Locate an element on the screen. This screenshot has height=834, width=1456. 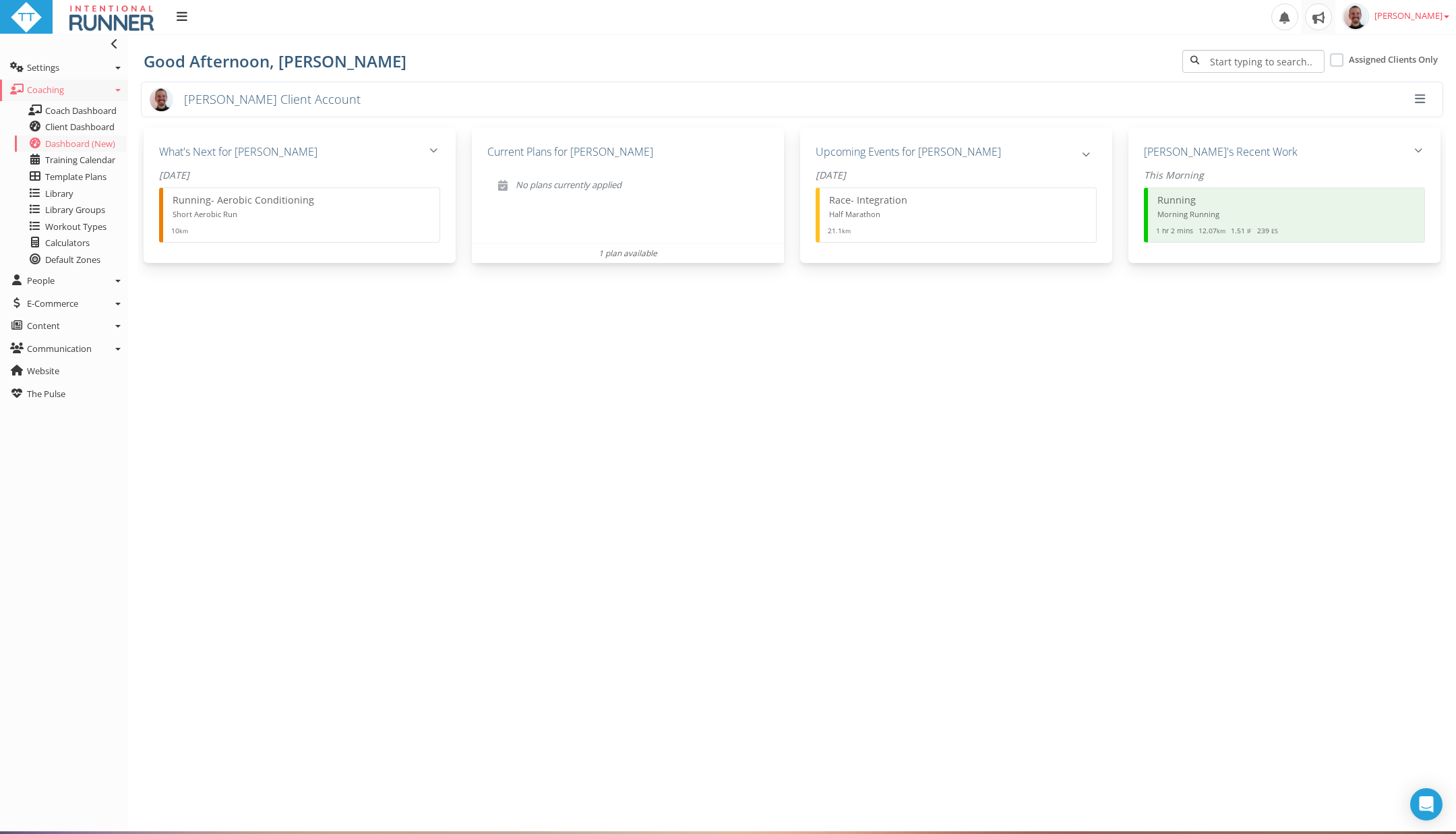
span: Effort Score is located at coordinates (1275, 231).